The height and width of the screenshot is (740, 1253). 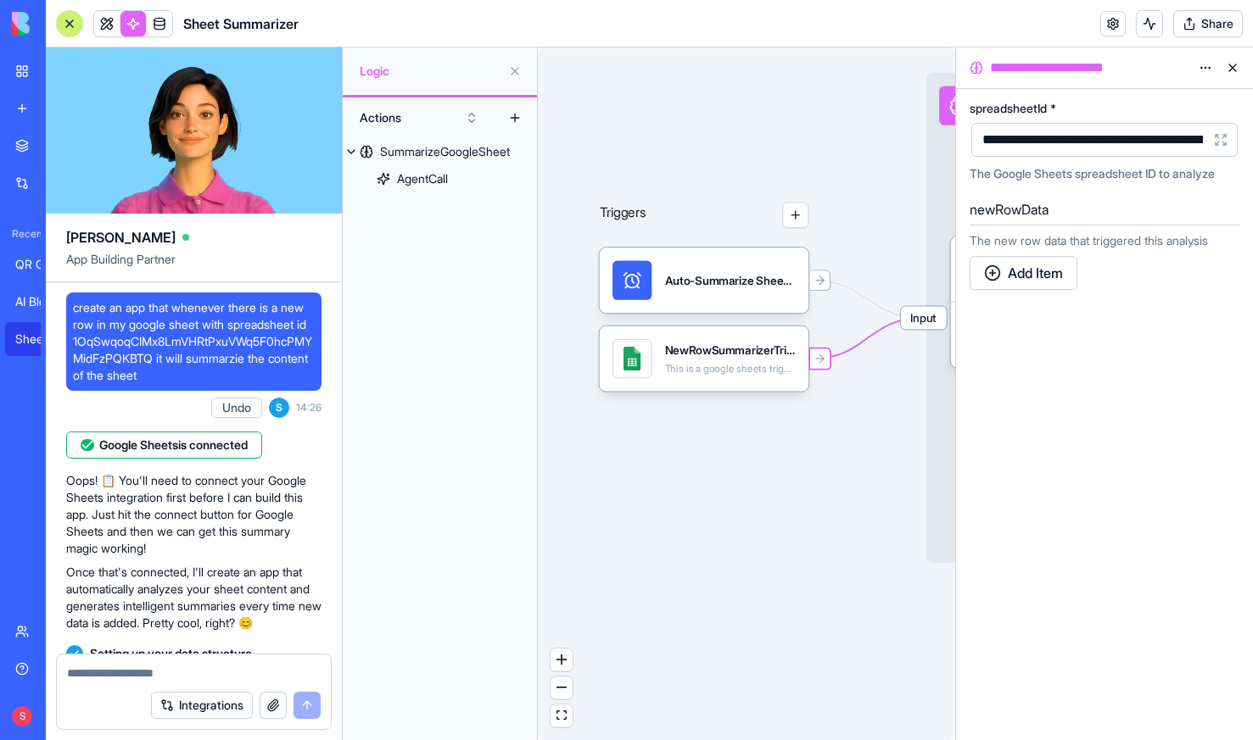 What do you see at coordinates (439, 152) in the screenshot?
I see `a: SummarizeGoogleSheet` at bounding box center [439, 152].